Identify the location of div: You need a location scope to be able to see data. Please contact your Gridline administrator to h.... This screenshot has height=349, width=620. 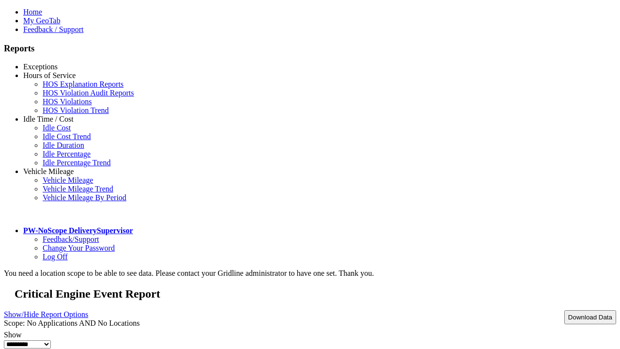
(310, 273).